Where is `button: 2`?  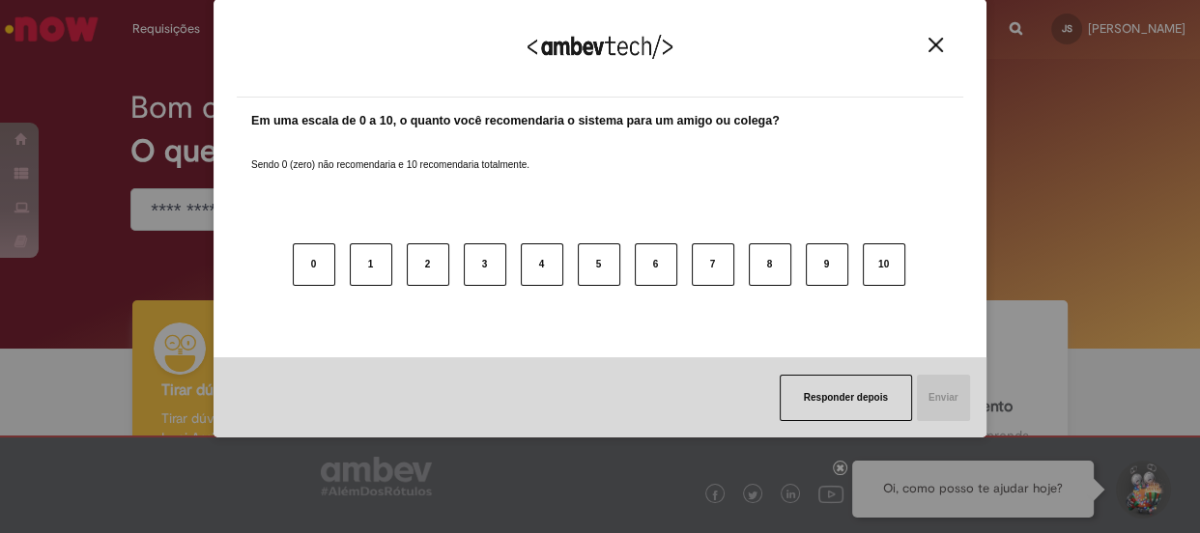 button: 2 is located at coordinates (428, 265).